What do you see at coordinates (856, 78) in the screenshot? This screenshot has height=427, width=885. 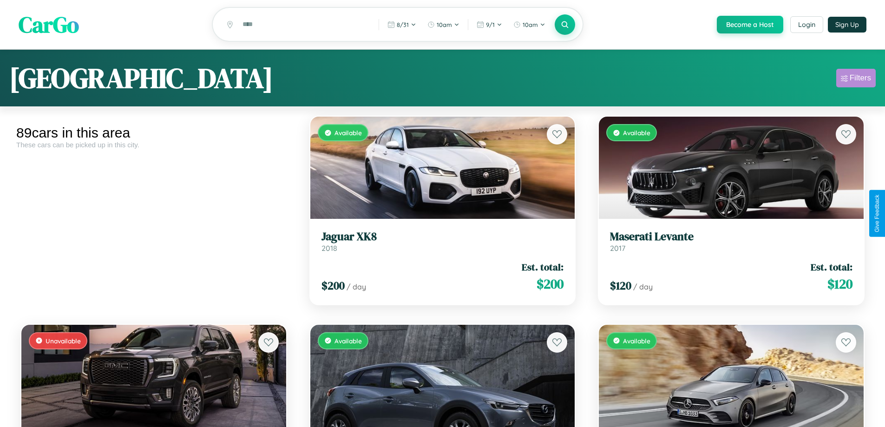 I see `button: Filters` at bounding box center [856, 78].